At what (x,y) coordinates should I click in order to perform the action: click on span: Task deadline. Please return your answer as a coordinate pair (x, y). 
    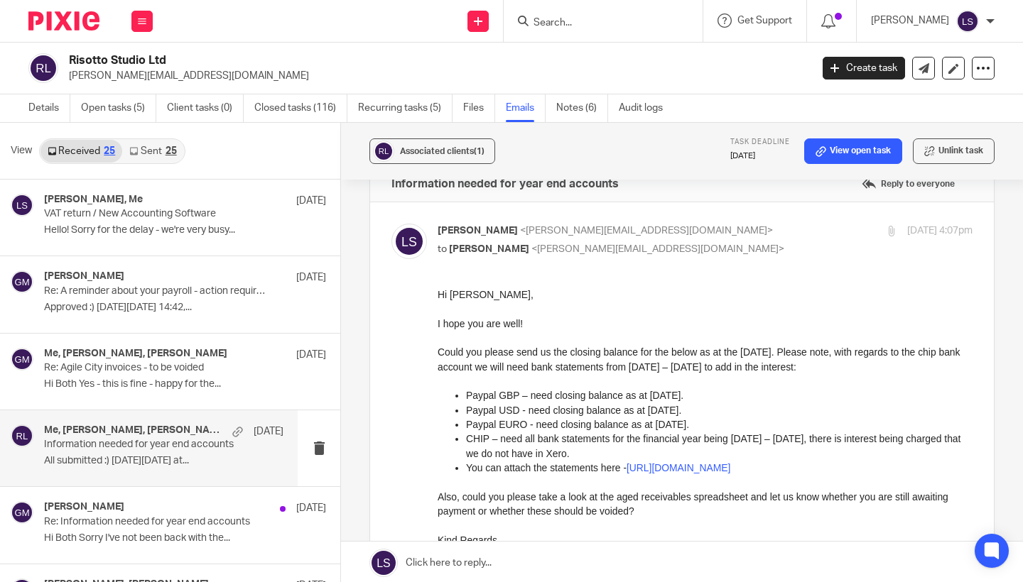
    Looking at the image, I should click on (760, 142).